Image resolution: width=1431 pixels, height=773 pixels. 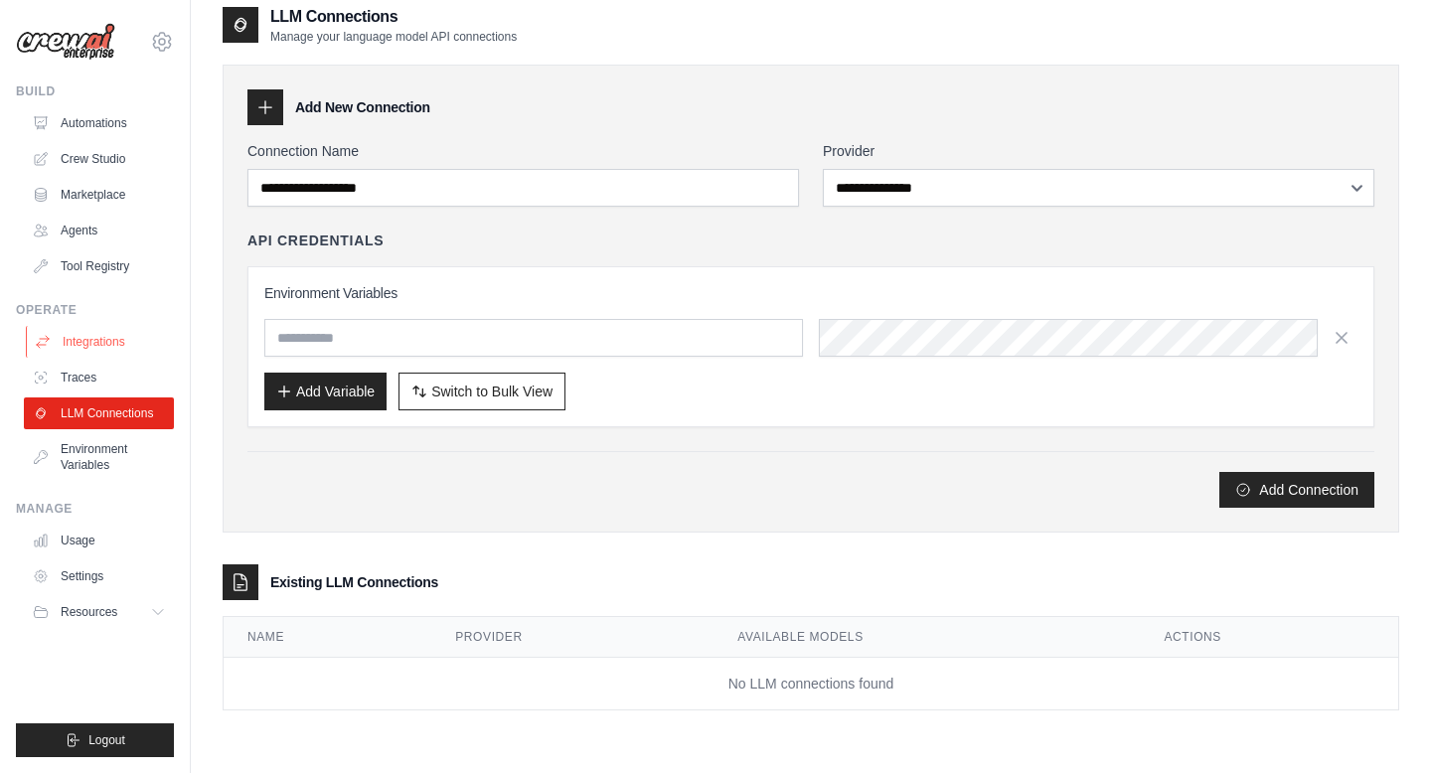 What do you see at coordinates (1297, 490) in the screenshot?
I see `button: Add Connection` at bounding box center [1297, 490].